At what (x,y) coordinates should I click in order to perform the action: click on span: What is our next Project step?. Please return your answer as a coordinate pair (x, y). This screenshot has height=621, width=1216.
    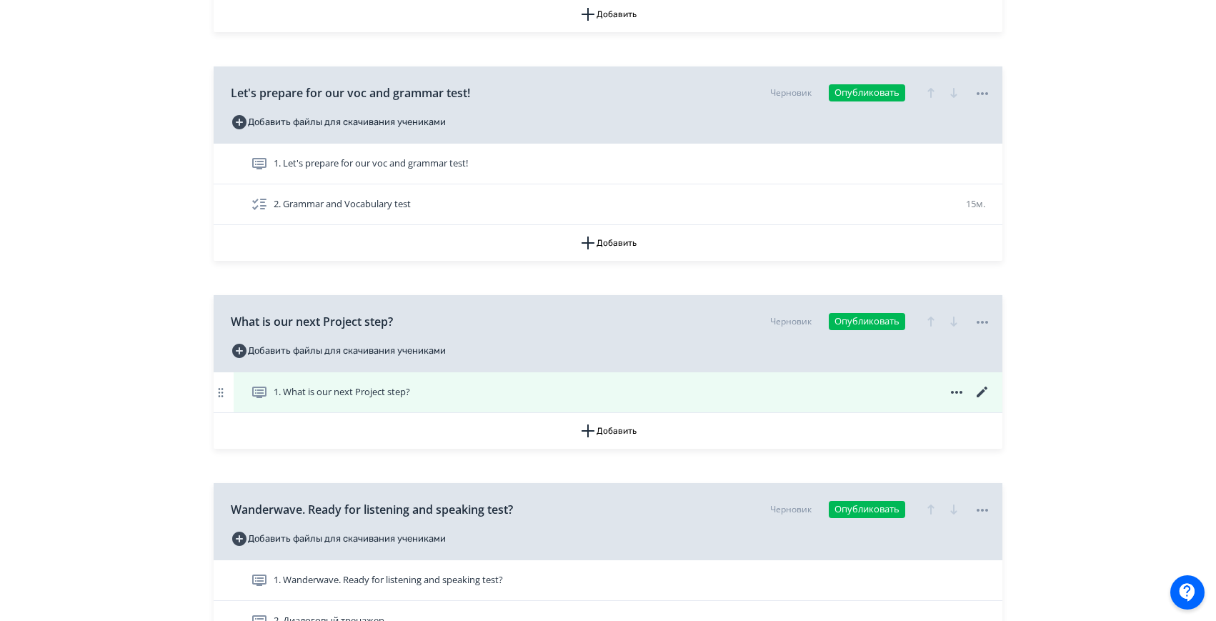
    Looking at the image, I should click on (312, 322).